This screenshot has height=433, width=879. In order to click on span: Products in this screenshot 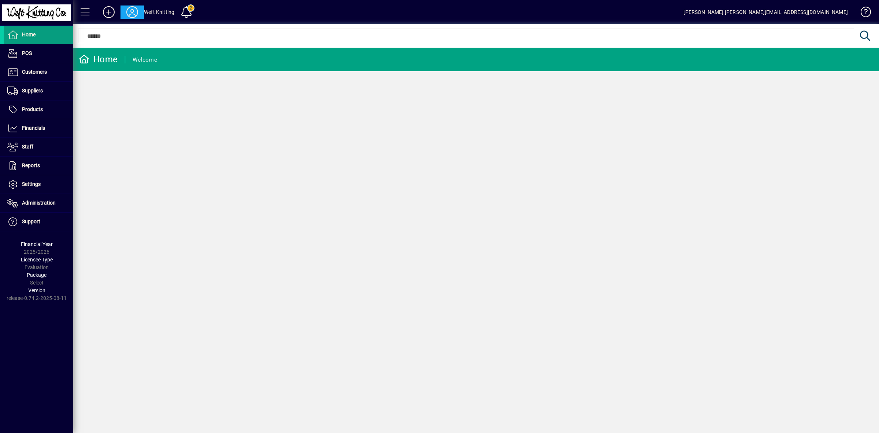, I will do `click(32, 109)`.